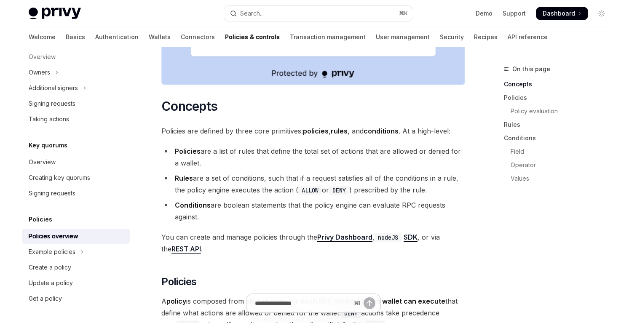 The width and height of the screenshot is (637, 323). Describe the element at coordinates (40, 220) in the screenshot. I see `h5: Policies` at that location.